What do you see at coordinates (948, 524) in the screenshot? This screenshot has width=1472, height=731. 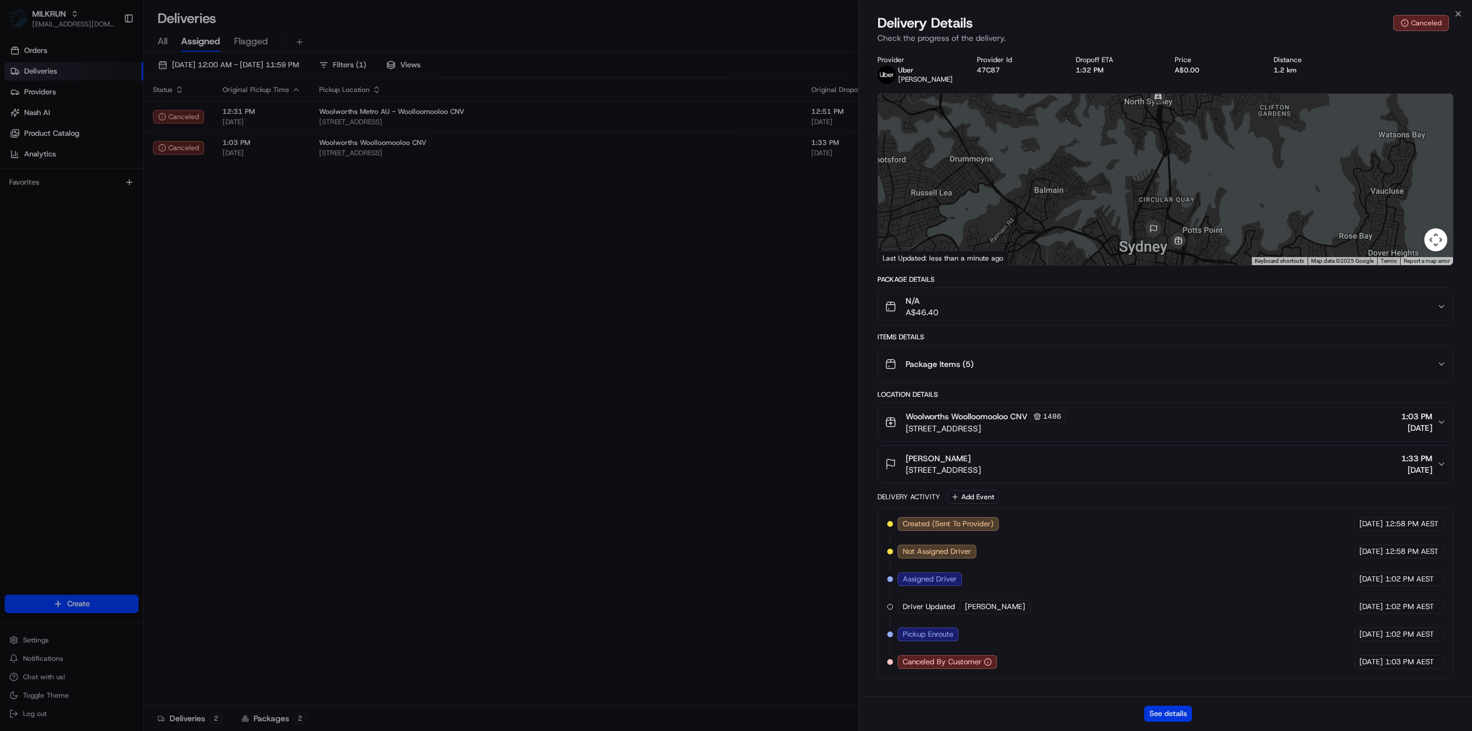 I see `span: Created (Sent To Provider)` at bounding box center [948, 524].